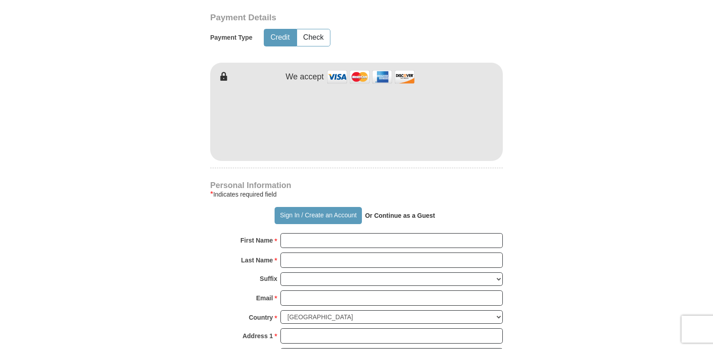  I want to click on h4: Personal Information, so click(357, 185).